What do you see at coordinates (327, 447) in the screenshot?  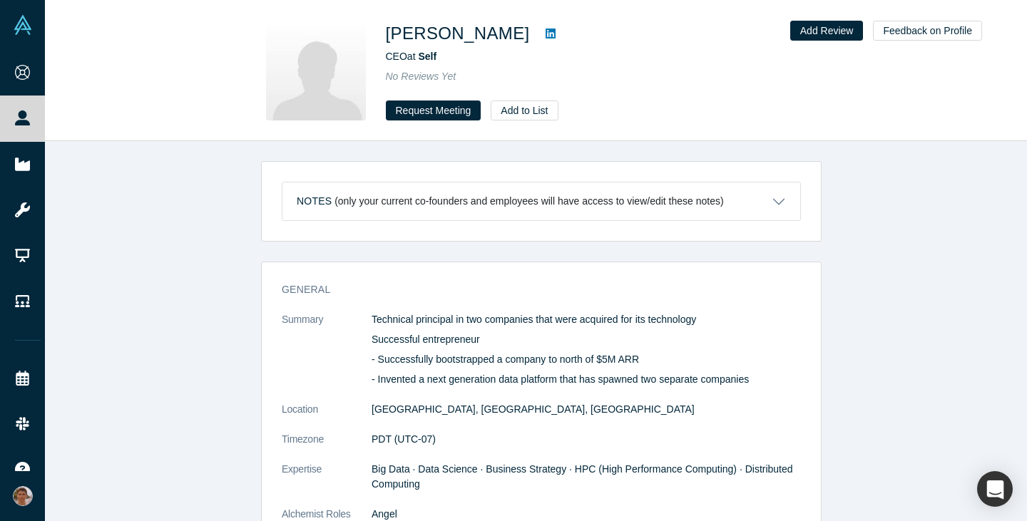 I see `dt: Timezone` at bounding box center [327, 447].